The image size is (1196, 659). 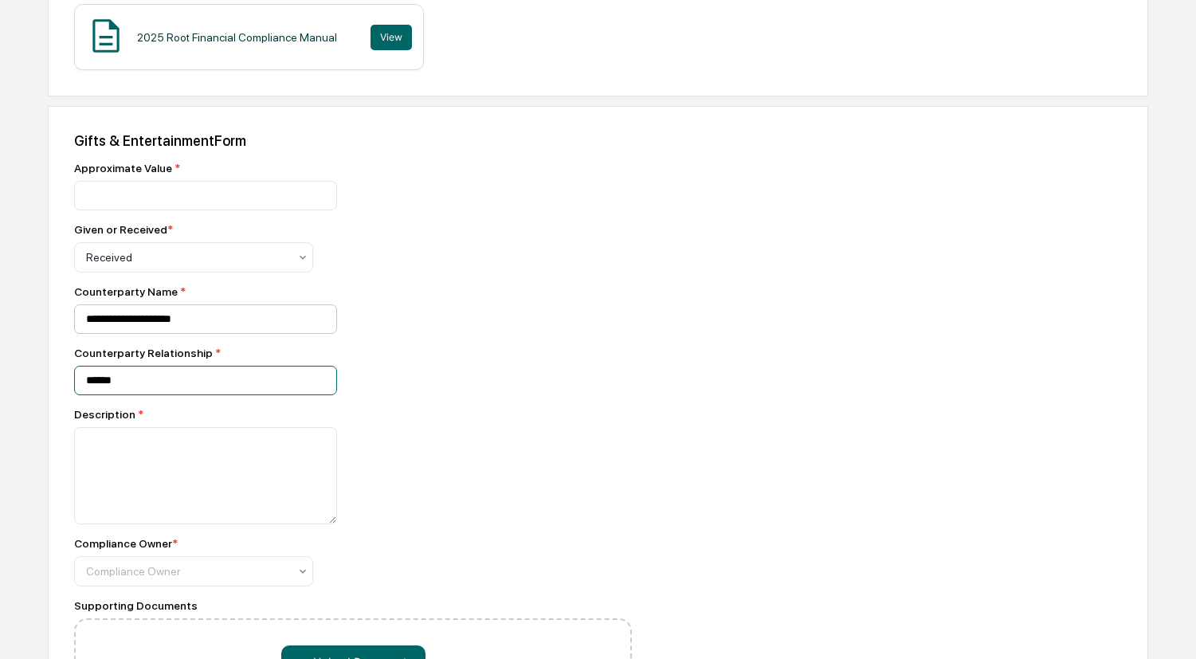 What do you see at coordinates (353, 414) in the screenshot?
I see `div: Description` at bounding box center [353, 414].